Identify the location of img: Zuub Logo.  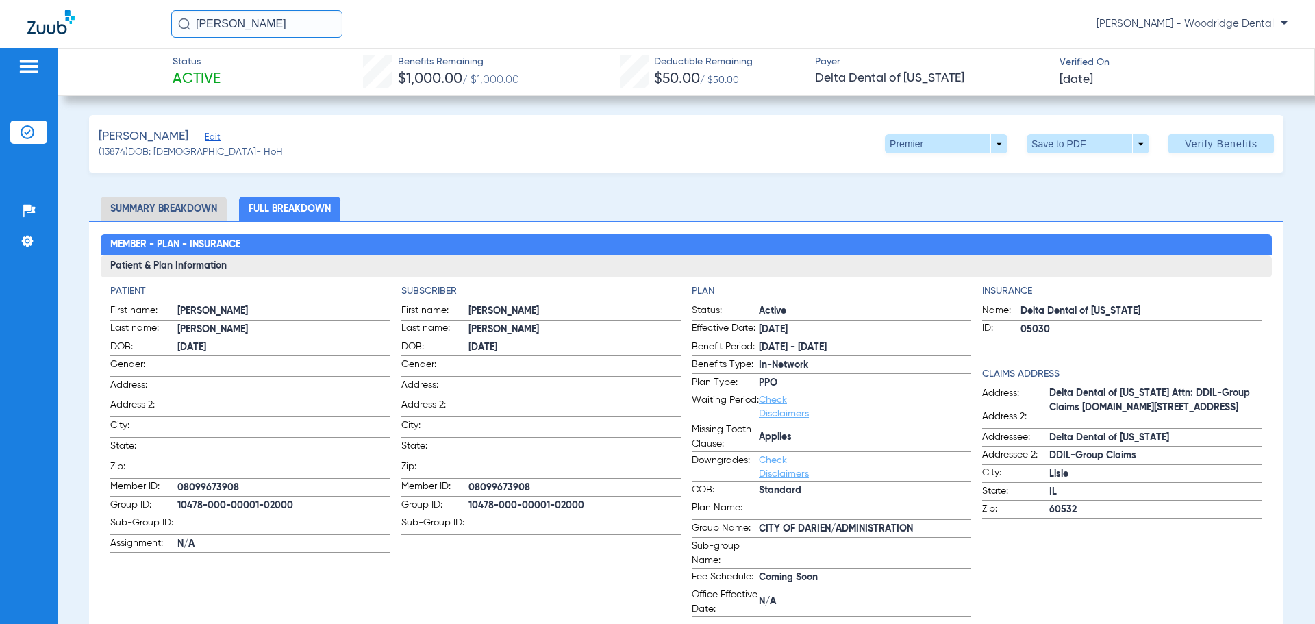
(51, 22).